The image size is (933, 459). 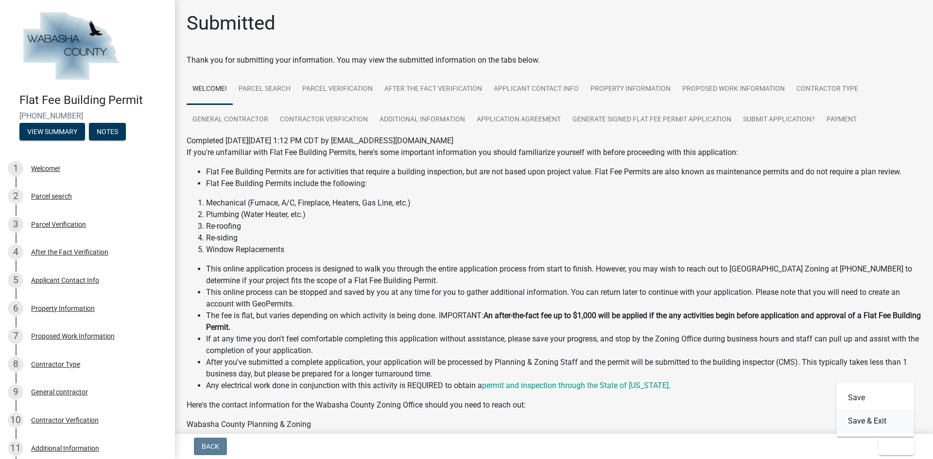 What do you see at coordinates (93, 100) in the screenshot?
I see `h4: Flat Fee Building Permit` at bounding box center [93, 100].